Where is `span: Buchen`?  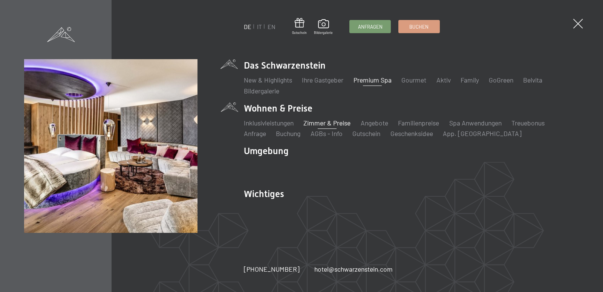
span: Buchen is located at coordinates (418, 27).